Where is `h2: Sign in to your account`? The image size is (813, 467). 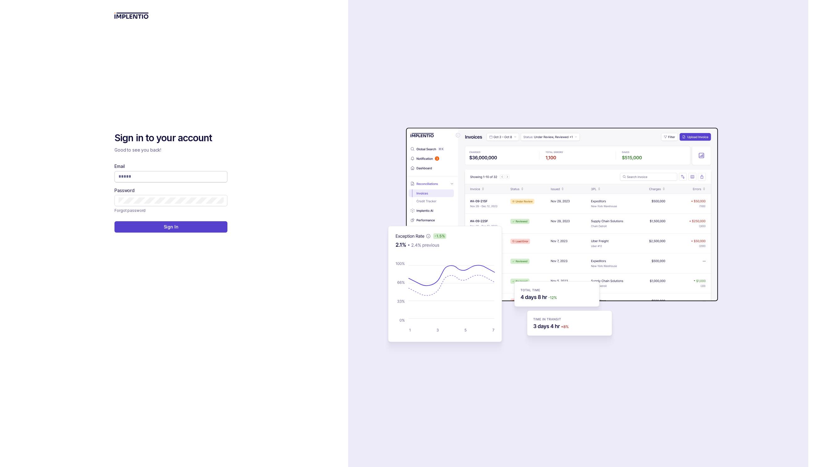
h2: Sign in to your account is located at coordinates (171, 138).